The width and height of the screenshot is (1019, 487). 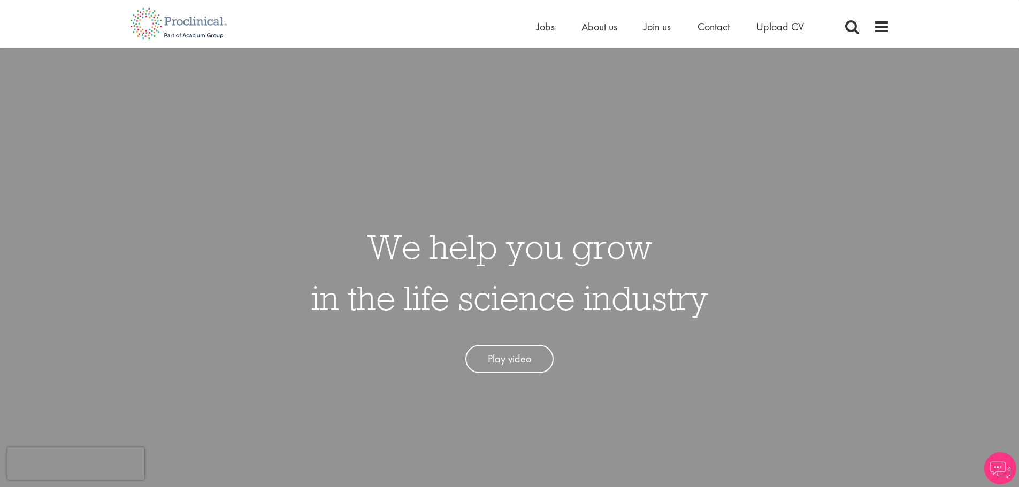 What do you see at coordinates (510, 272) in the screenshot?
I see `h1: We help you grow in the life science industry` at bounding box center [510, 272].